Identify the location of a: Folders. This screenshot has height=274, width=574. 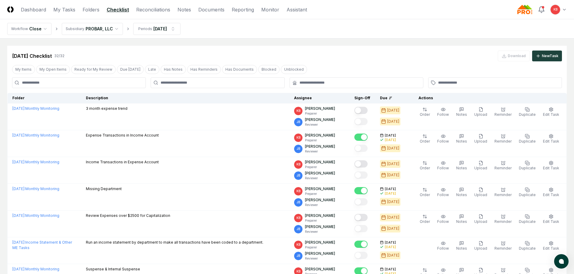
(91, 10).